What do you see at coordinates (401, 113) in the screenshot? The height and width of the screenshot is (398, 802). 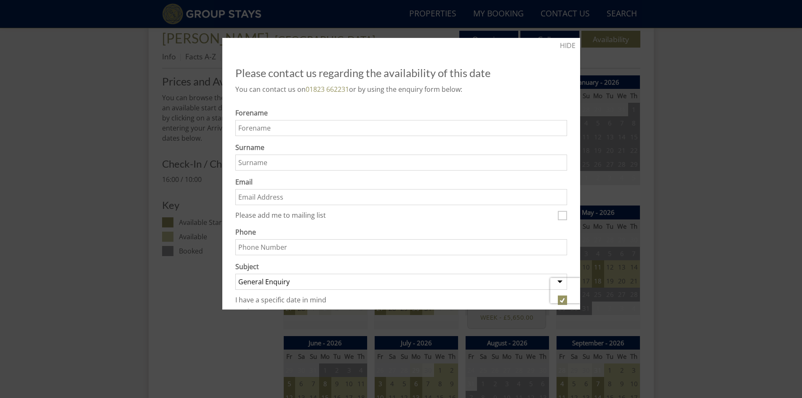 I see `label: Forename` at bounding box center [401, 113].